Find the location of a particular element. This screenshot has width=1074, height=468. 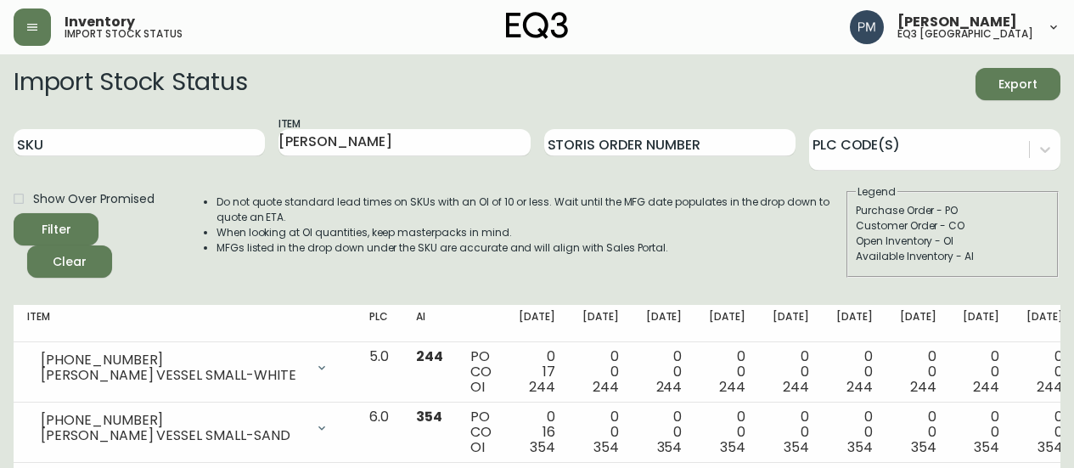

div: Open Inventory - OI is located at coordinates (952, 241).